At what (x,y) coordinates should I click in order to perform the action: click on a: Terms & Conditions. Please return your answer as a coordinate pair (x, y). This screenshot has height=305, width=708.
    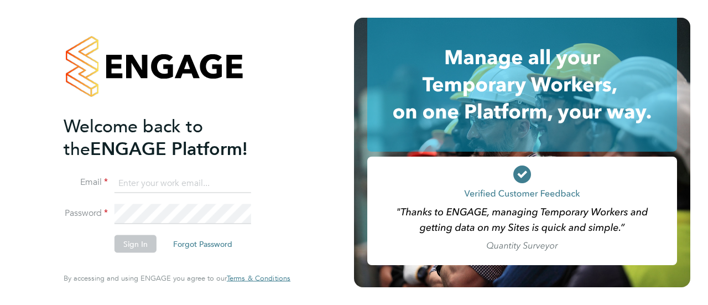
    Looking at the image, I should click on (258, 278).